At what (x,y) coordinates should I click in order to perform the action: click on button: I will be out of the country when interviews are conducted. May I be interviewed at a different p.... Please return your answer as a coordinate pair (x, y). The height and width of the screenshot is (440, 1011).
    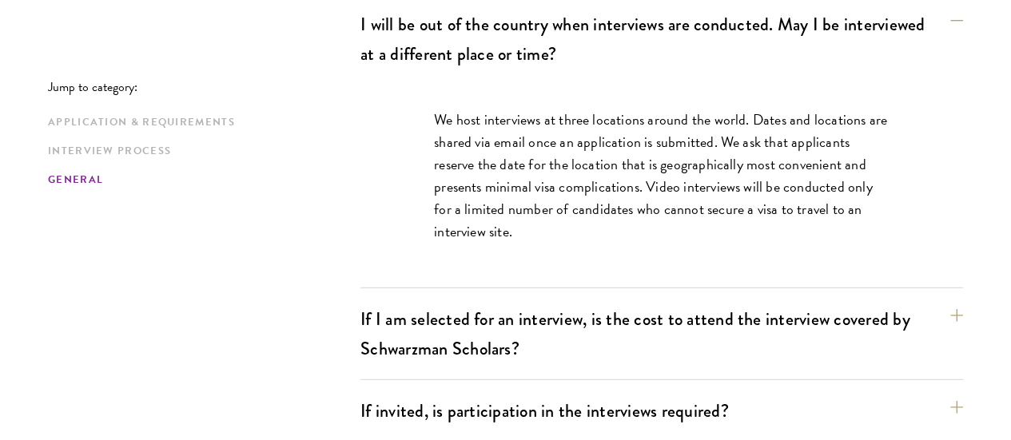
    Looking at the image, I should click on (662, 39).